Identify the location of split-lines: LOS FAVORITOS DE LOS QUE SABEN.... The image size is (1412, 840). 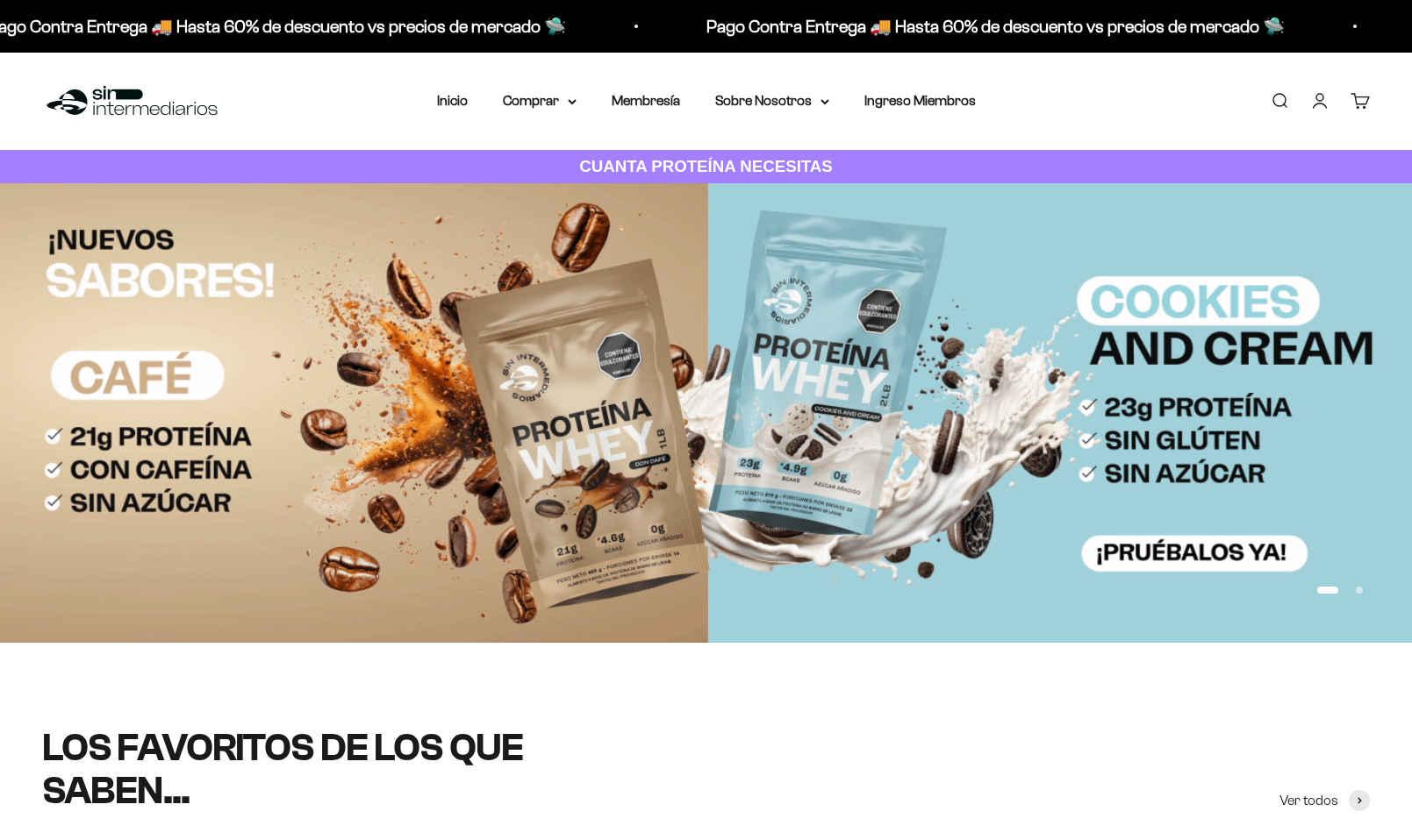
(283, 768).